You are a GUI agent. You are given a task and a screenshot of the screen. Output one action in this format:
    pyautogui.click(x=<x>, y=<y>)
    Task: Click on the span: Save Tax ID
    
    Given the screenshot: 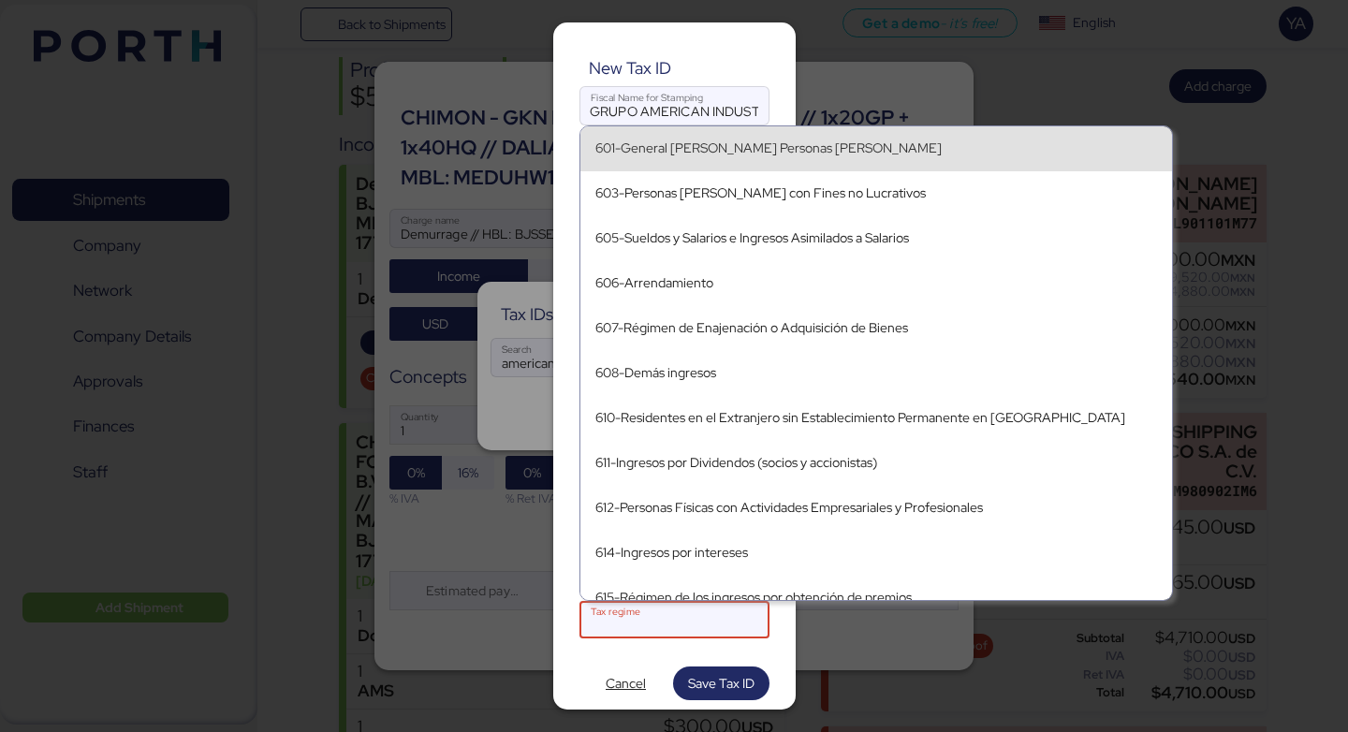 What is the action you would take?
    pyautogui.click(x=721, y=683)
    